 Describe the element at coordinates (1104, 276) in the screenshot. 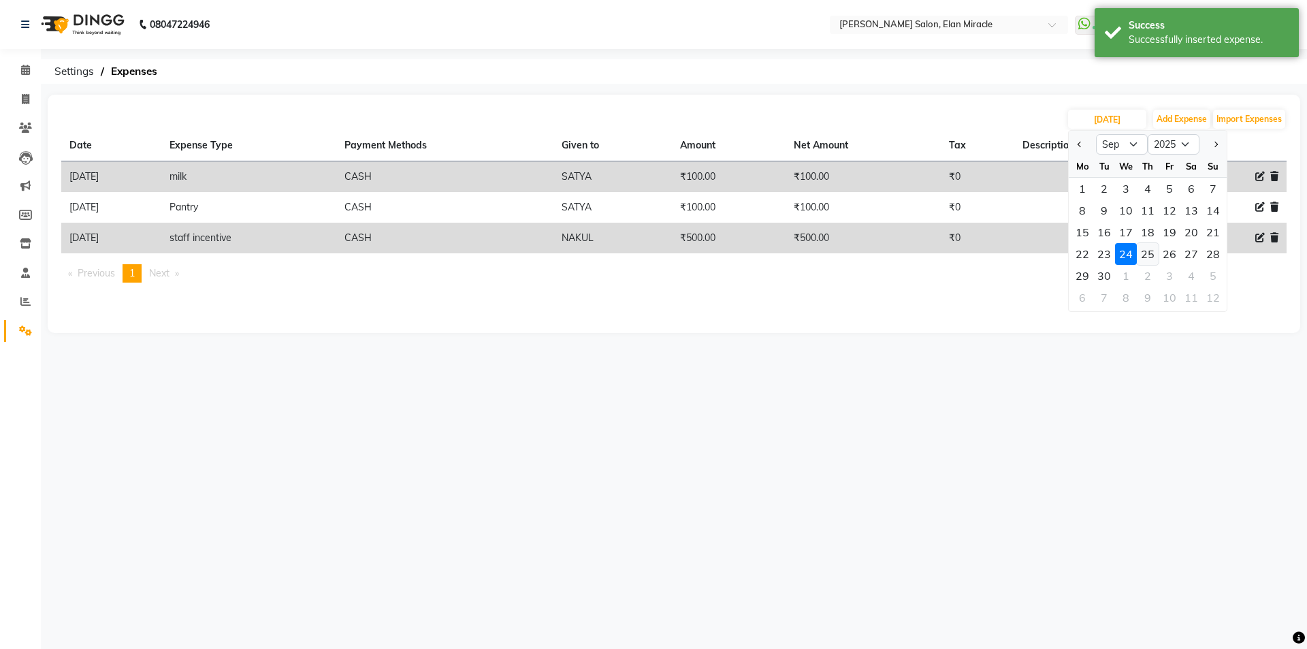

I see `div: Tuesday, September 30, 2025` at that location.